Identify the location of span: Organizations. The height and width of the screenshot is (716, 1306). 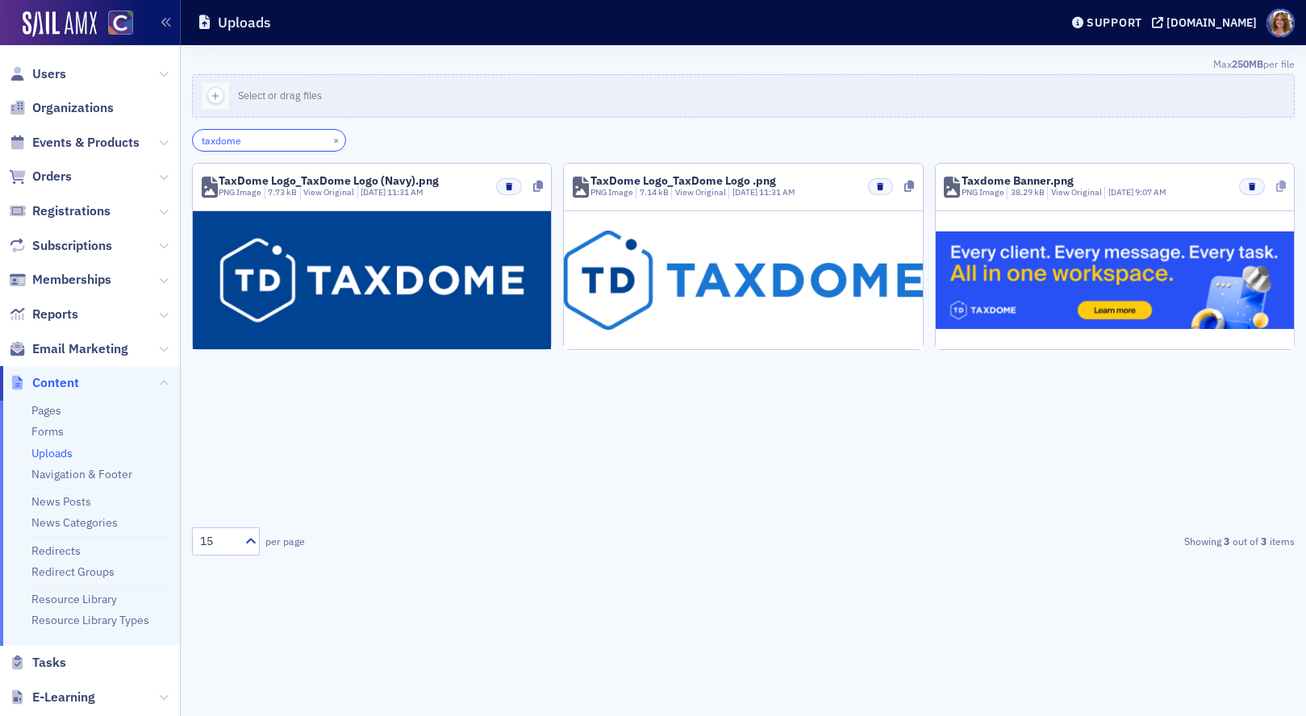
(73, 108).